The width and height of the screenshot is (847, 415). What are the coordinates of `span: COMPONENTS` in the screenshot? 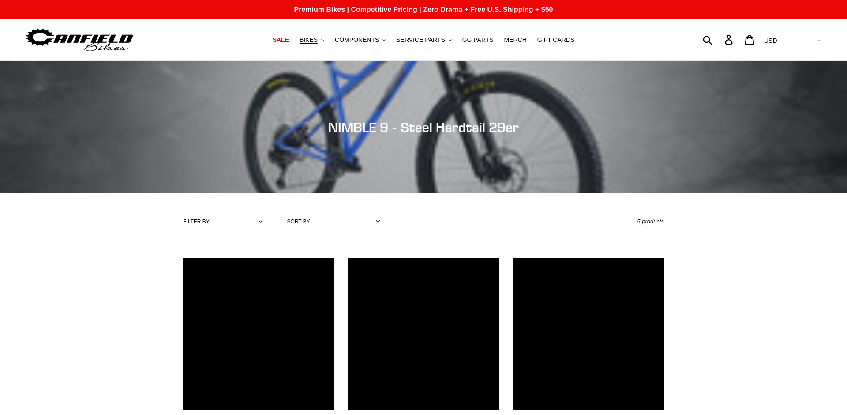 It's located at (357, 40).